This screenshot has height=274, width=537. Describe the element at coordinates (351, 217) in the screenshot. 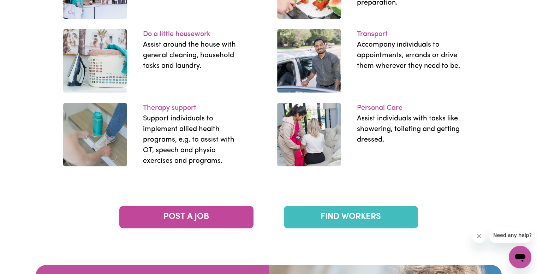

I see `a: FIND WORKERS` at that location.